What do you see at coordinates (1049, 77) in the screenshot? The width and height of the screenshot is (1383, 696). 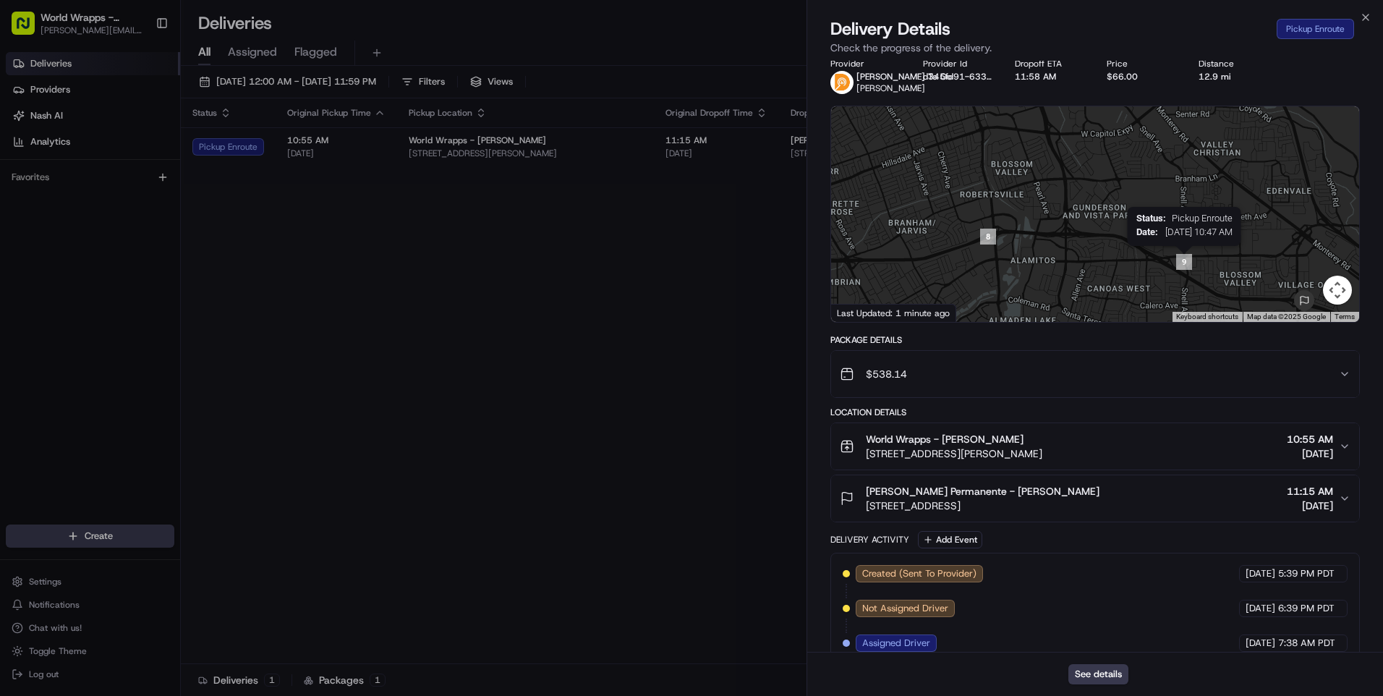 I see `div: 11:58 AM` at bounding box center [1049, 77].